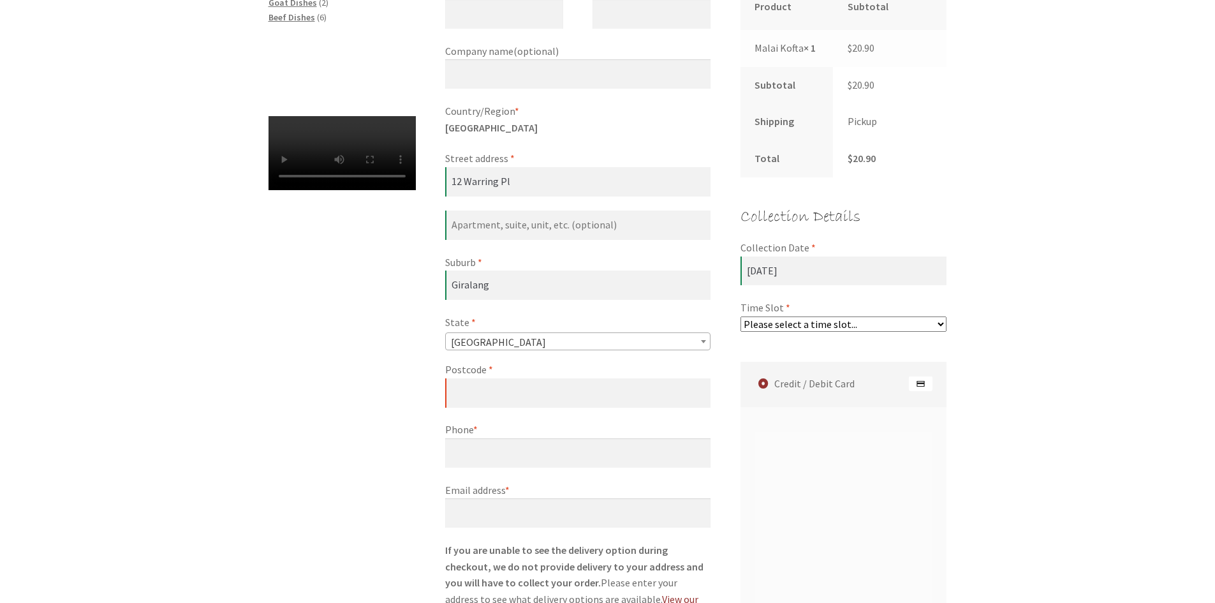 Image resolution: width=1215 pixels, height=603 pixels. What do you see at coordinates (846, 384) in the screenshot?
I see `label: Credit / Debit Card` at bounding box center [846, 384].